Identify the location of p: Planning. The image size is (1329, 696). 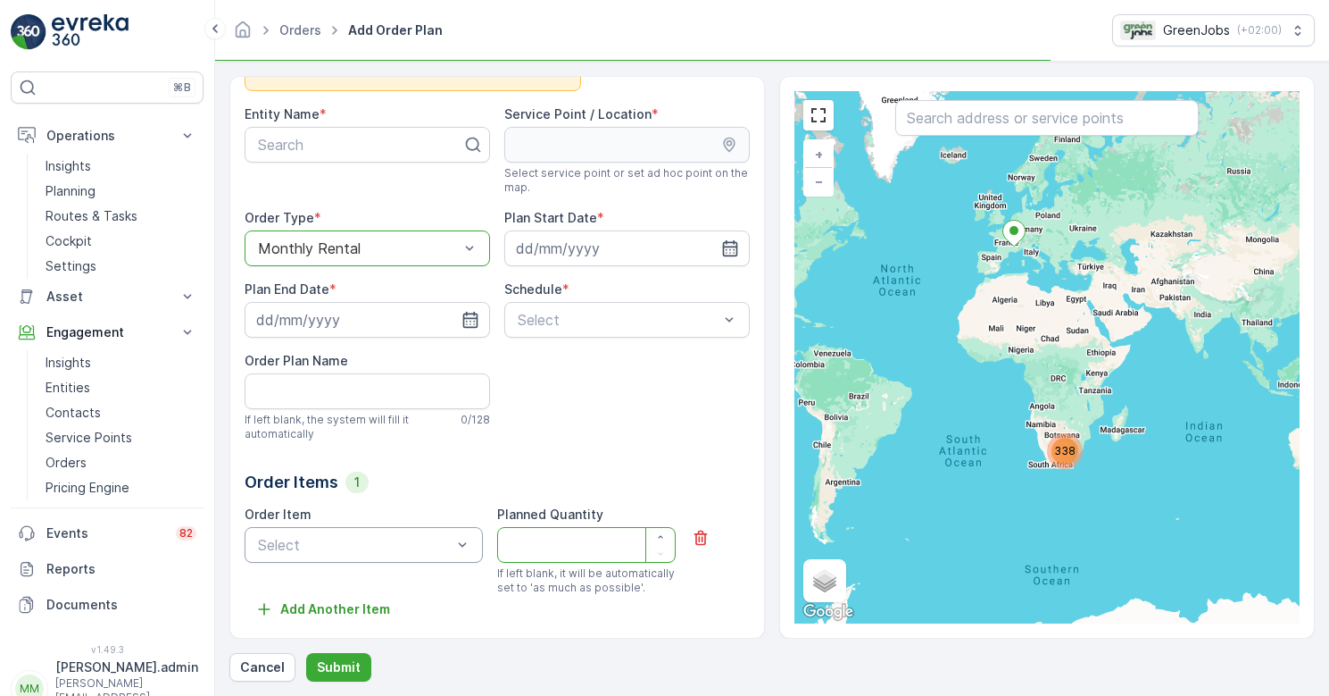
(71, 191).